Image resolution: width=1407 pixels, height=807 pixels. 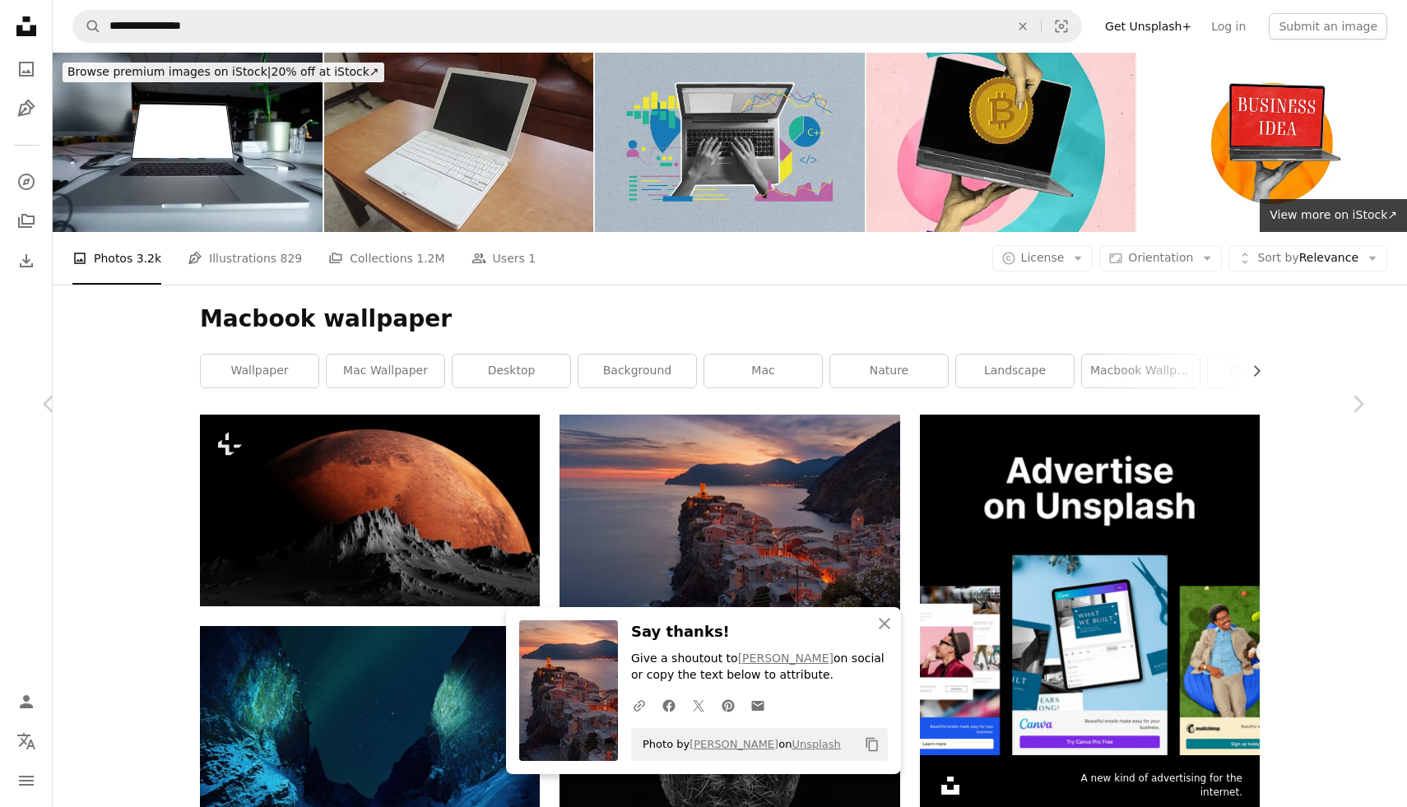 What do you see at coordinates (188, 142) in the screenshot?
I see `img: MacBook Mockup in office` at bounding box center [188, 142].